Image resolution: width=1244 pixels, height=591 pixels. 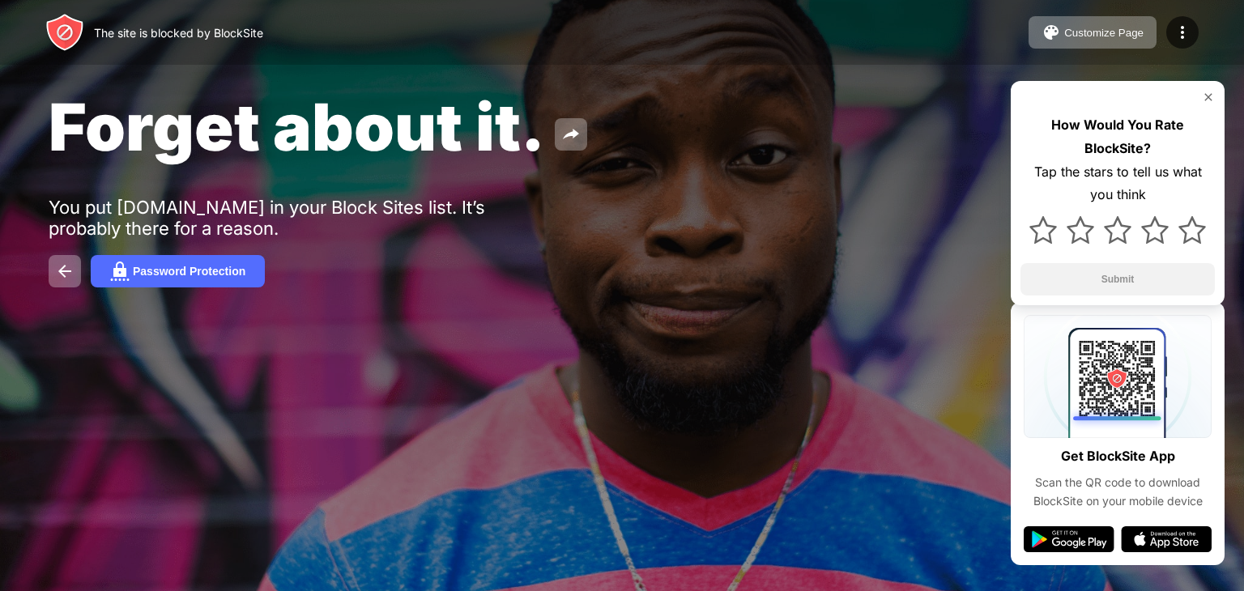 I want to click on div: Password Protection, so click(x=189, y=271).